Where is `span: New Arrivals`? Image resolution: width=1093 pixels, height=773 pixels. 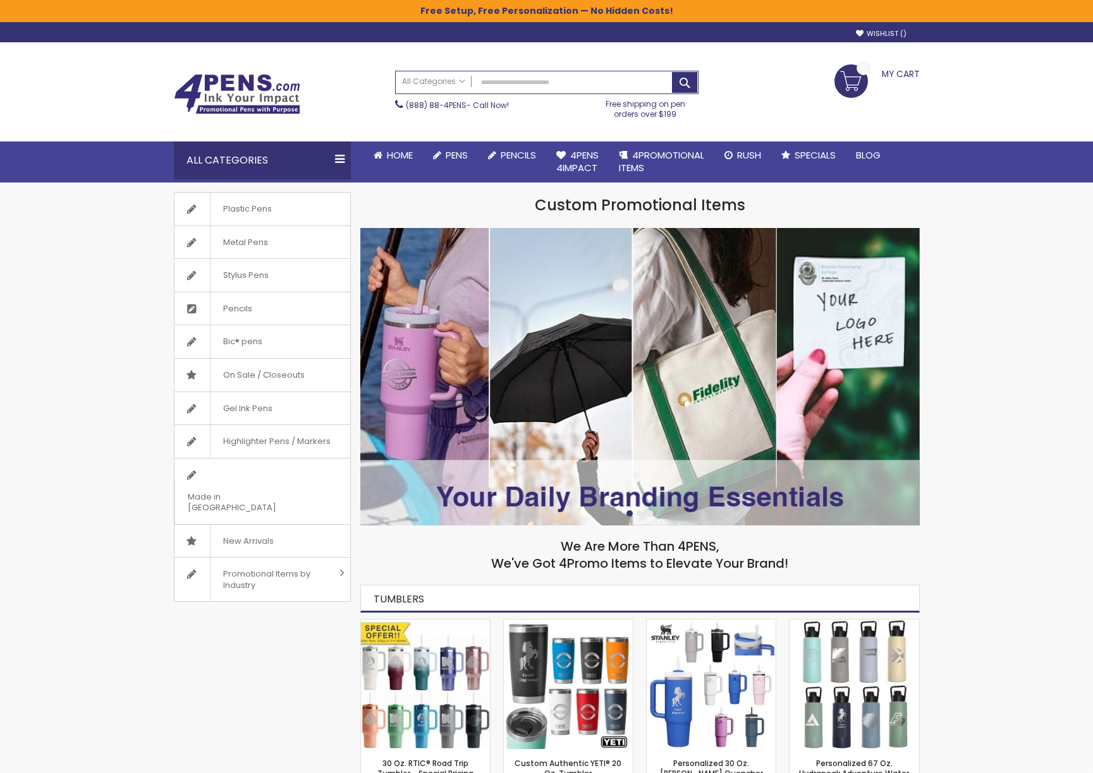 span: New Arrivals is located at coordinates (248, 542).